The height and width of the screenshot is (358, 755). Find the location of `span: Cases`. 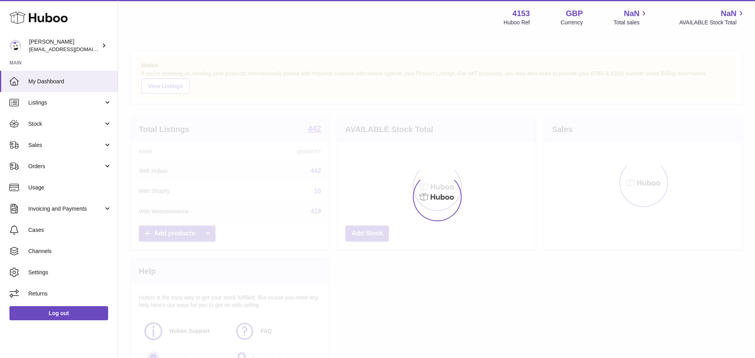

span: Cases is located at coordinates (70, 230).